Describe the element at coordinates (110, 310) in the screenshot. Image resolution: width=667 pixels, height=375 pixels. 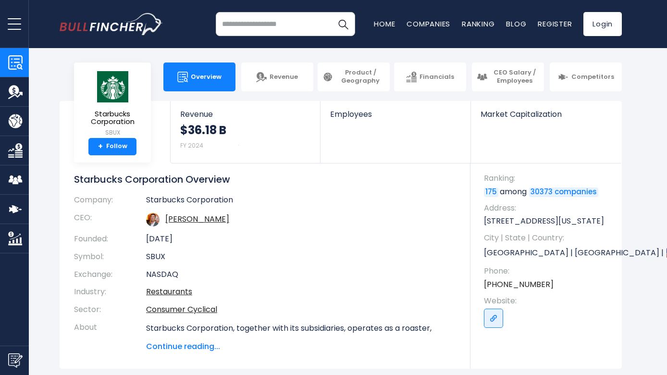
I see `th: Sector:` at that location.